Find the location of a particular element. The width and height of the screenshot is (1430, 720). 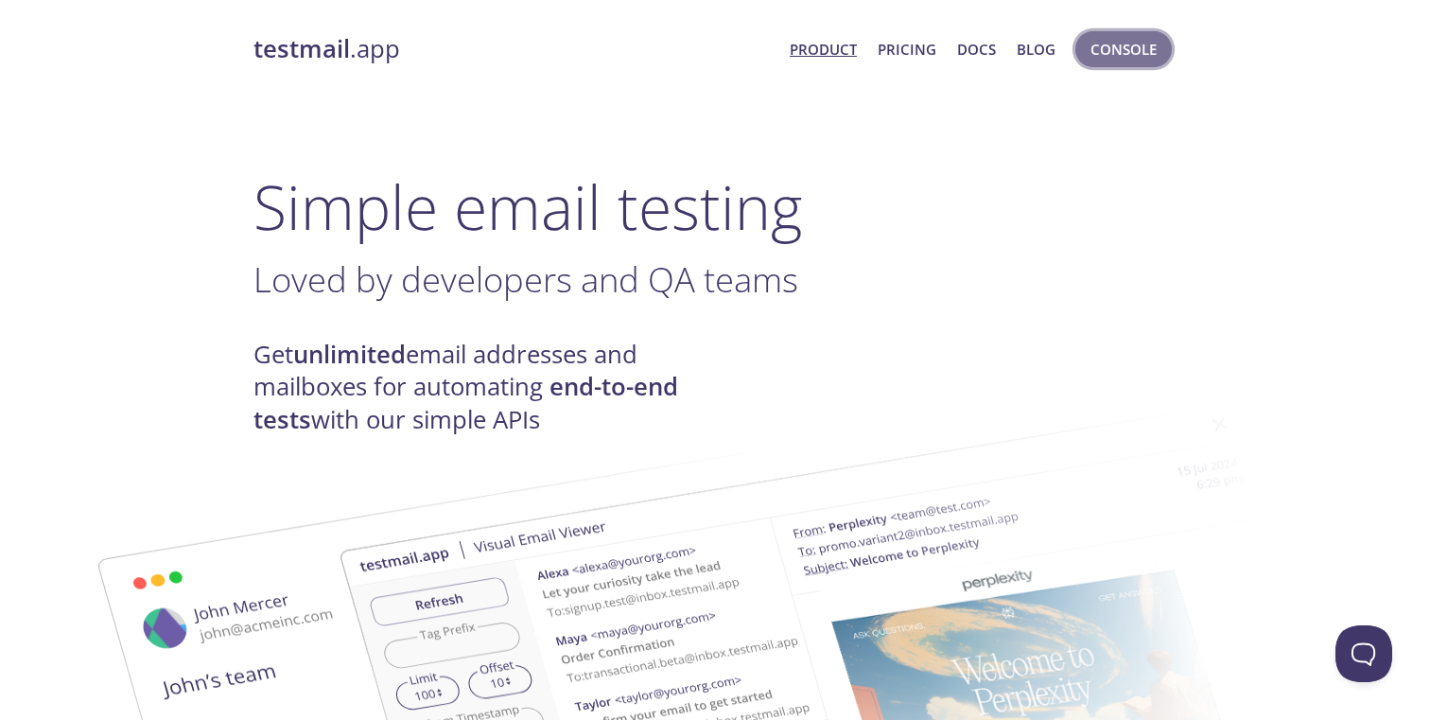

span: Loved by developers and QA teams is located at coordinates (526, 279).